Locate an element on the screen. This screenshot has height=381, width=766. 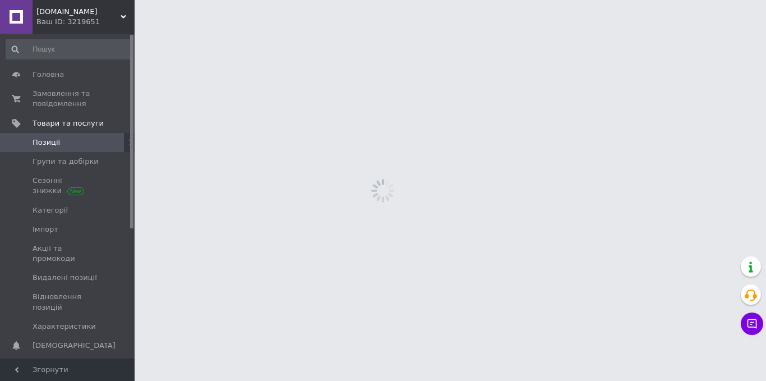
button: Чат з покупцем is located at coordinates (752, 324).